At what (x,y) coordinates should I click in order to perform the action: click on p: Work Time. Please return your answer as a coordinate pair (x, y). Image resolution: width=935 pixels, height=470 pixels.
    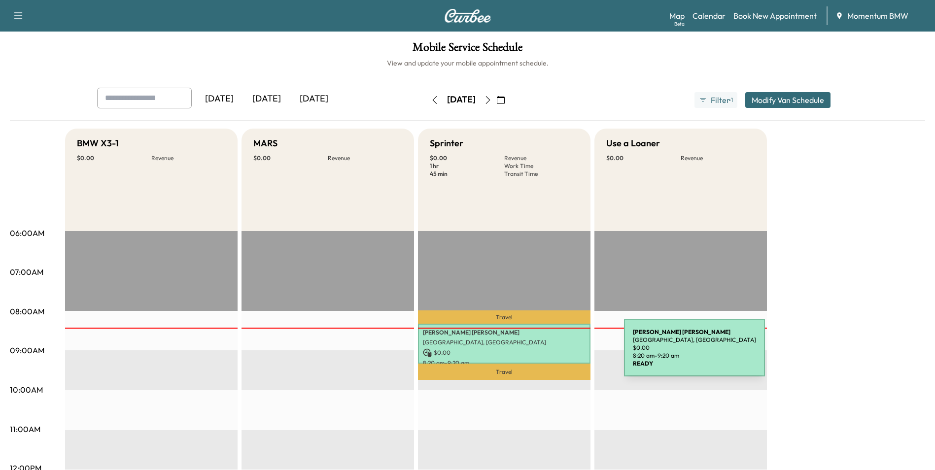
    Looking at the image, I should click on (541, 166).